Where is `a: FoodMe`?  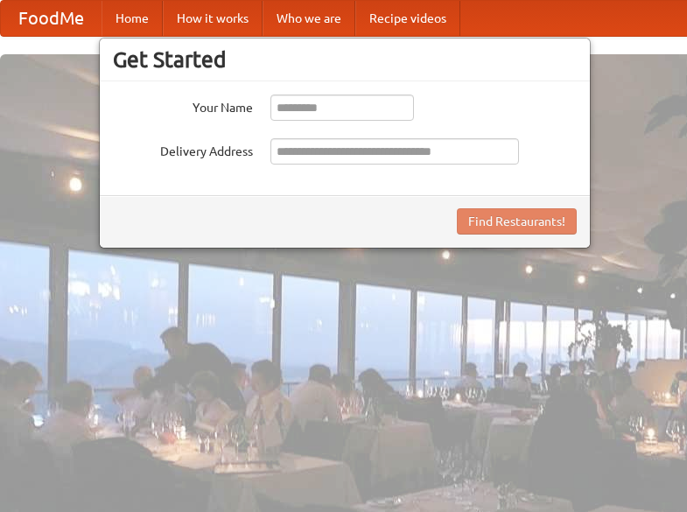 a: FoodMe is located at coordinates (51, 18).